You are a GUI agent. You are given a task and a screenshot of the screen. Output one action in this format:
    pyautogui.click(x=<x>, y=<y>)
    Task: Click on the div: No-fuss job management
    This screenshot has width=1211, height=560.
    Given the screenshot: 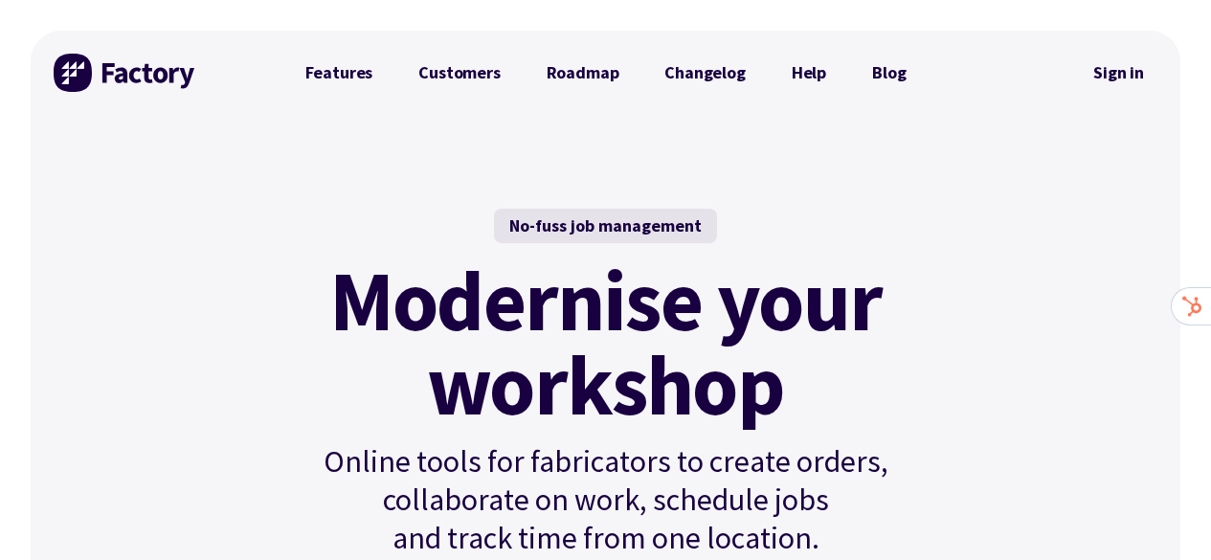 What is the action you would take?
    pyautogui.click(x=605, y=226)
    